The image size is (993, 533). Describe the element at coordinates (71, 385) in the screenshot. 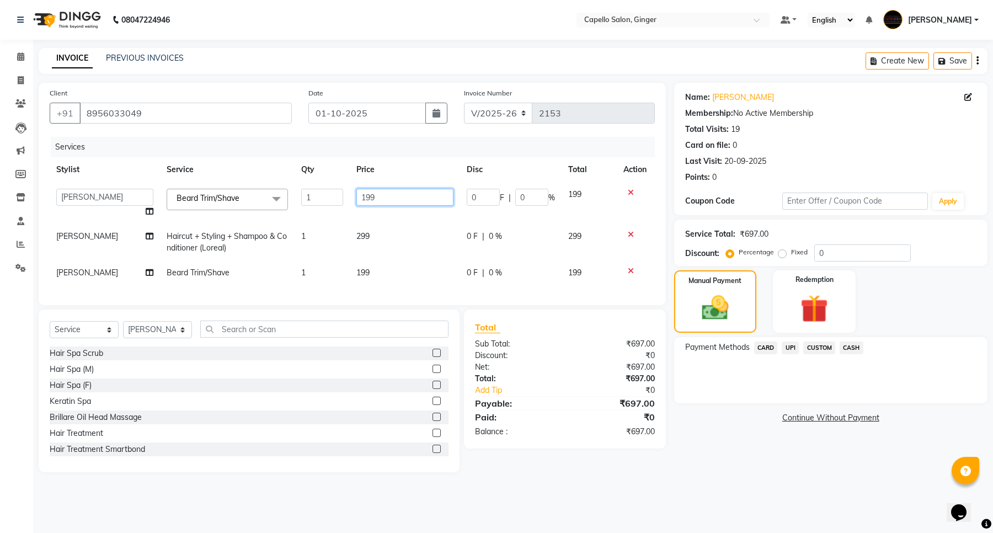

I see `div: Hair Spa (F)` at that location.